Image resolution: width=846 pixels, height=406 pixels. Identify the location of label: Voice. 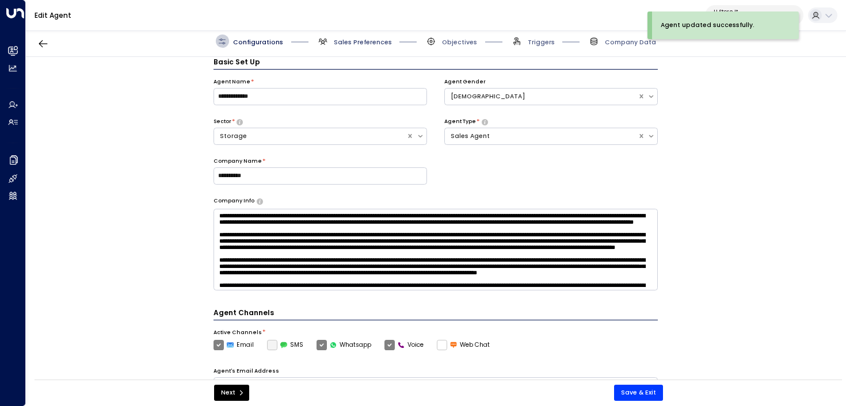
(404, 345).